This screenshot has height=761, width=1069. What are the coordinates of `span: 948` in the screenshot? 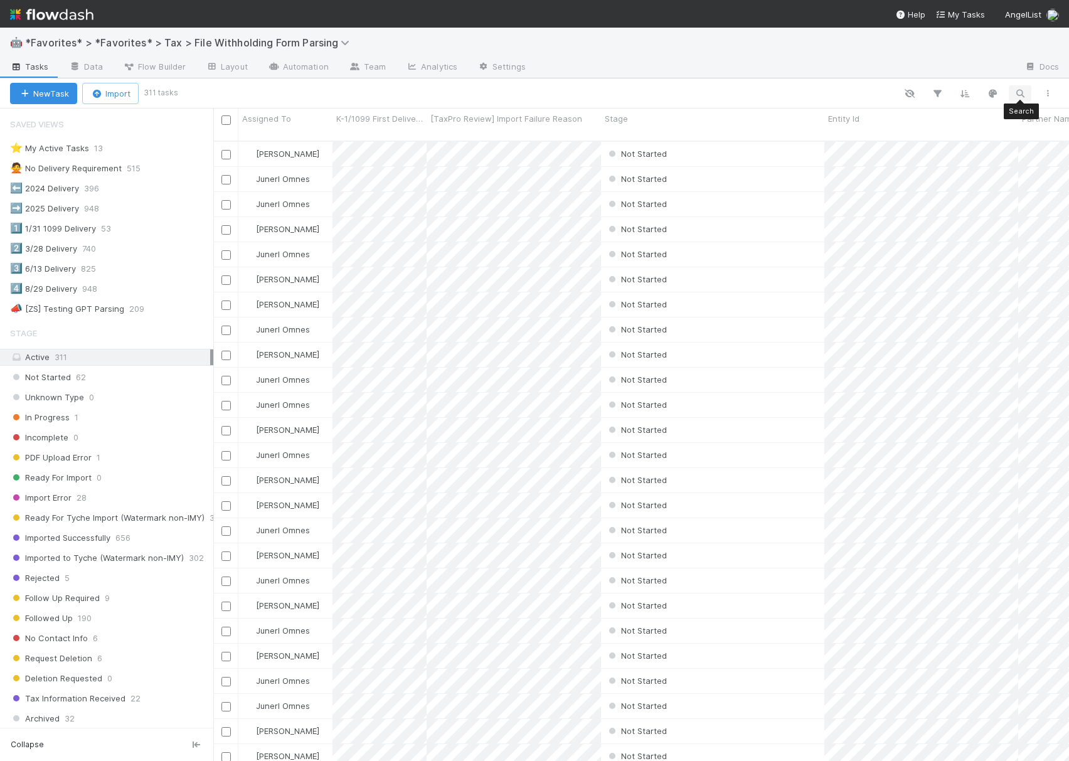 It's located at (98, 208).